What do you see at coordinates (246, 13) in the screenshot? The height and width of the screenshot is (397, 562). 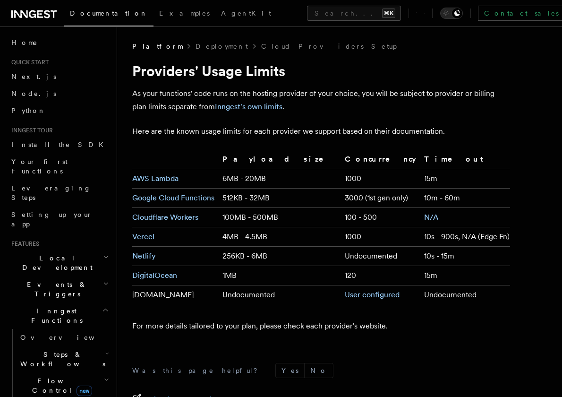 I see `span: AgentKit` at bounding box center [246, 13].